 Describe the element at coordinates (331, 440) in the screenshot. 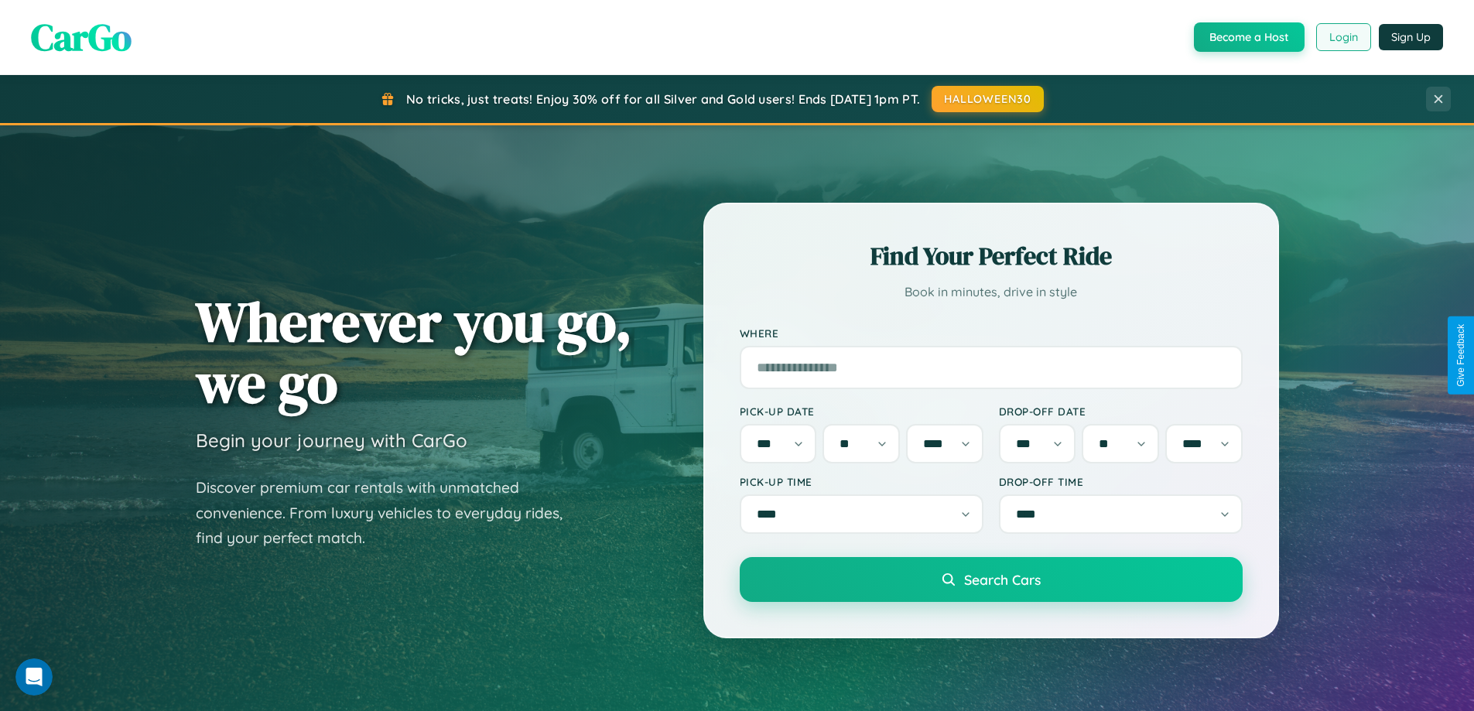

I see `h3: Begin your journey with CarGo` at that location.